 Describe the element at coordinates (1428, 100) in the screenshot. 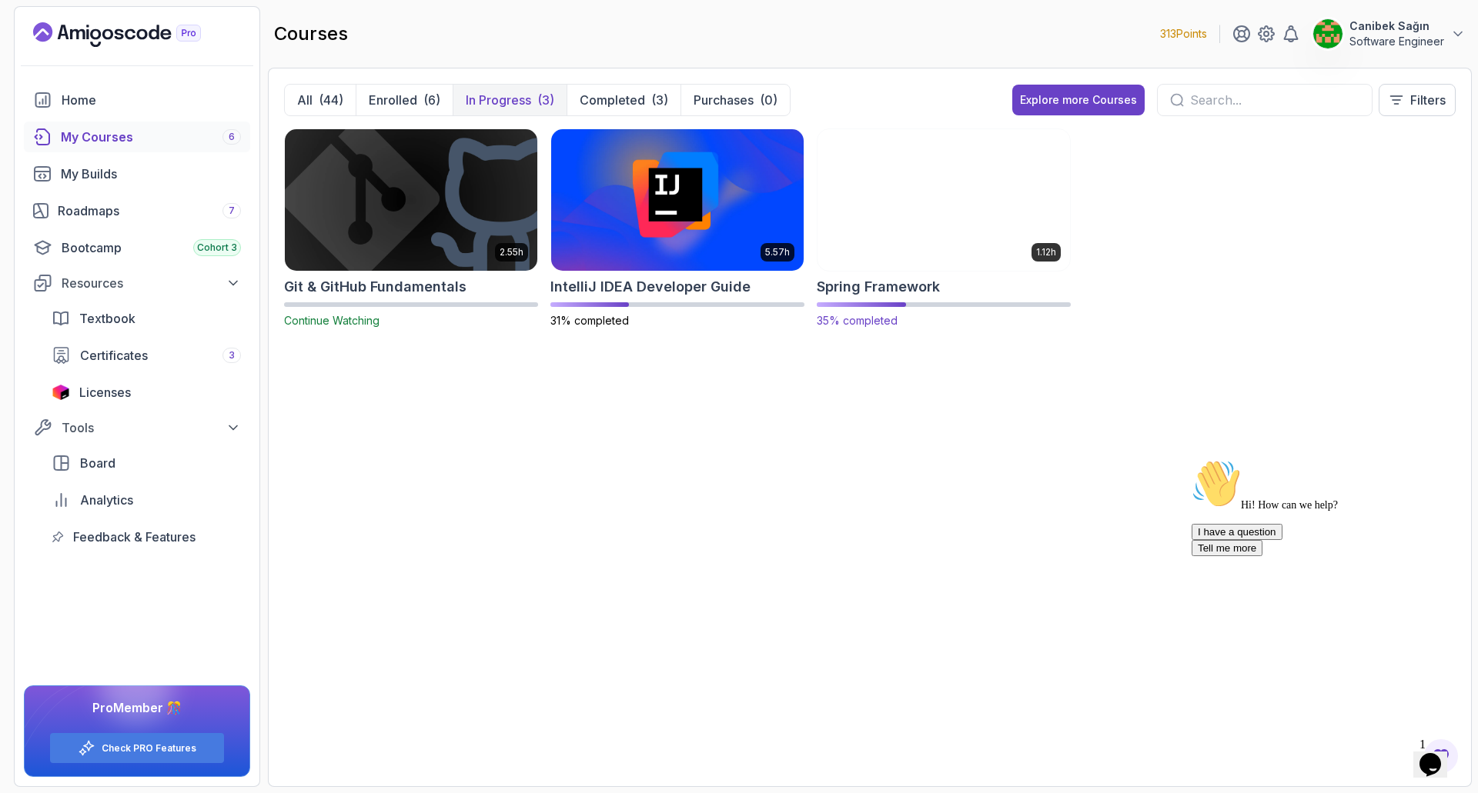

I see `p: Filters` at that location.